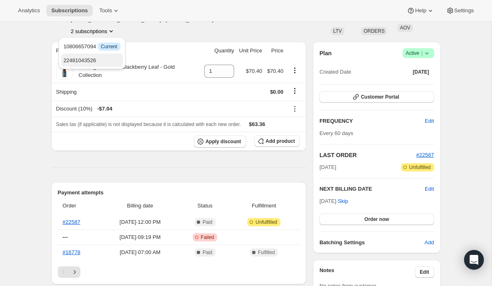 The image size is (492, 286). I want to click on span: Current, so click(109, 47).